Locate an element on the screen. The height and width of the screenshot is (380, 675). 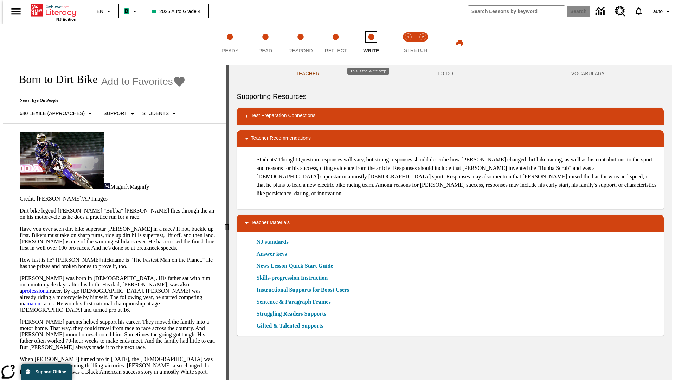
span: STRETCH is located at coordinates (416, 50).